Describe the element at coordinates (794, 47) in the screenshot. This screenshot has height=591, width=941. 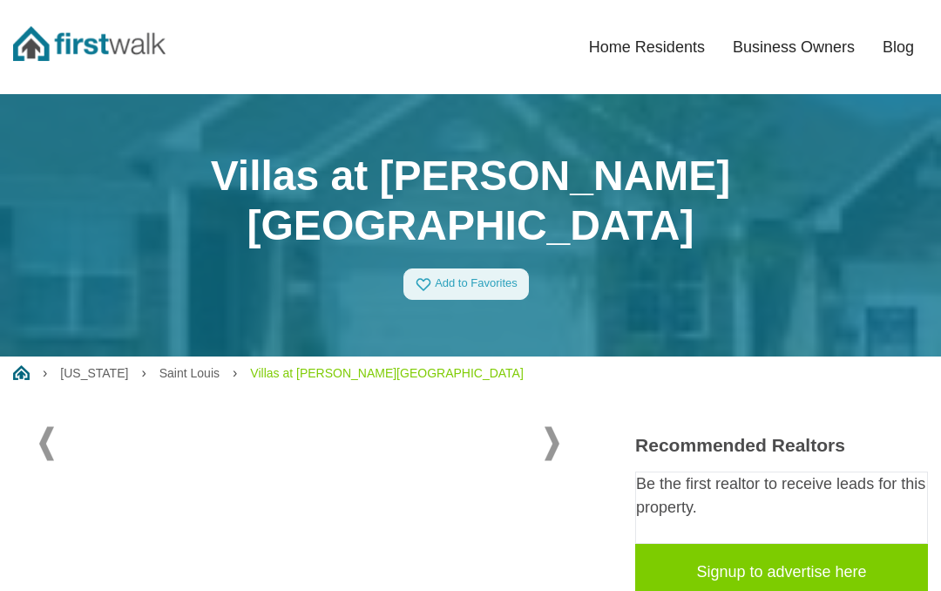
I see `a: Business Owners` at that location.